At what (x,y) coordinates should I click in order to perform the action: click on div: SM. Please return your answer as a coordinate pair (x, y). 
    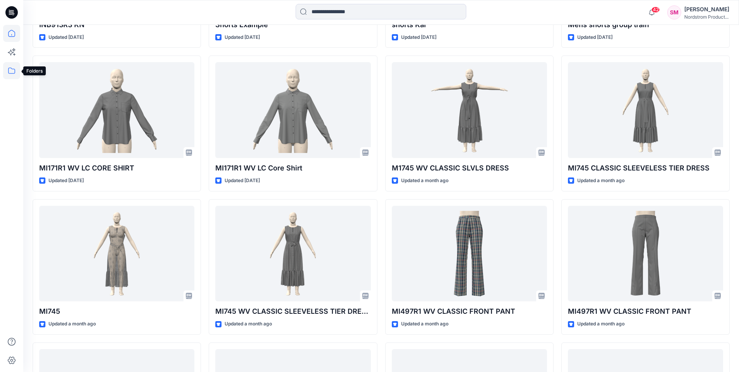
    Looking at the image, I should click on (674, 12).